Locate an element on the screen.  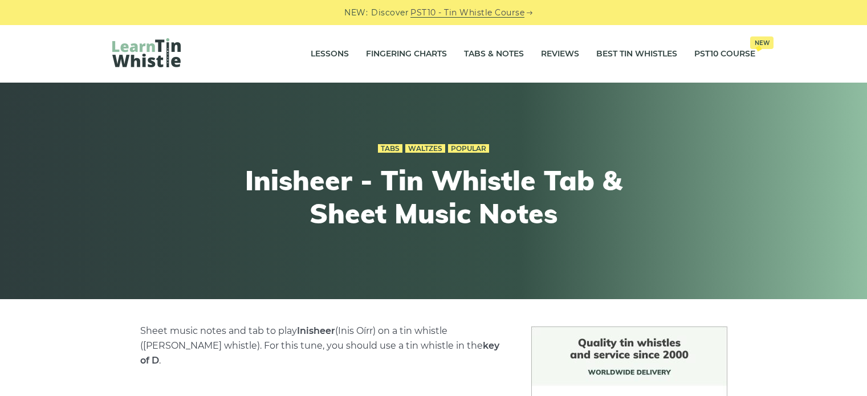
strong: Inisheer is located at coordinates (316, 331).